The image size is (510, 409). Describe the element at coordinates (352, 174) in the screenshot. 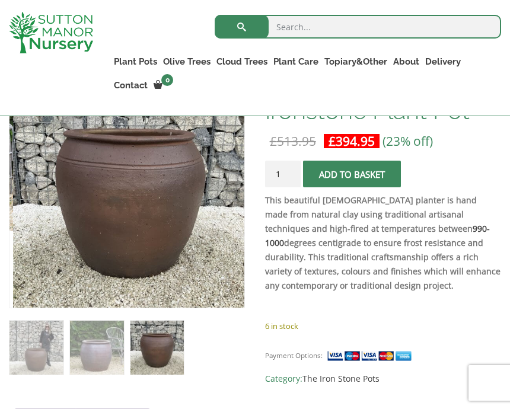

I see `button: Add to basket` at that location.